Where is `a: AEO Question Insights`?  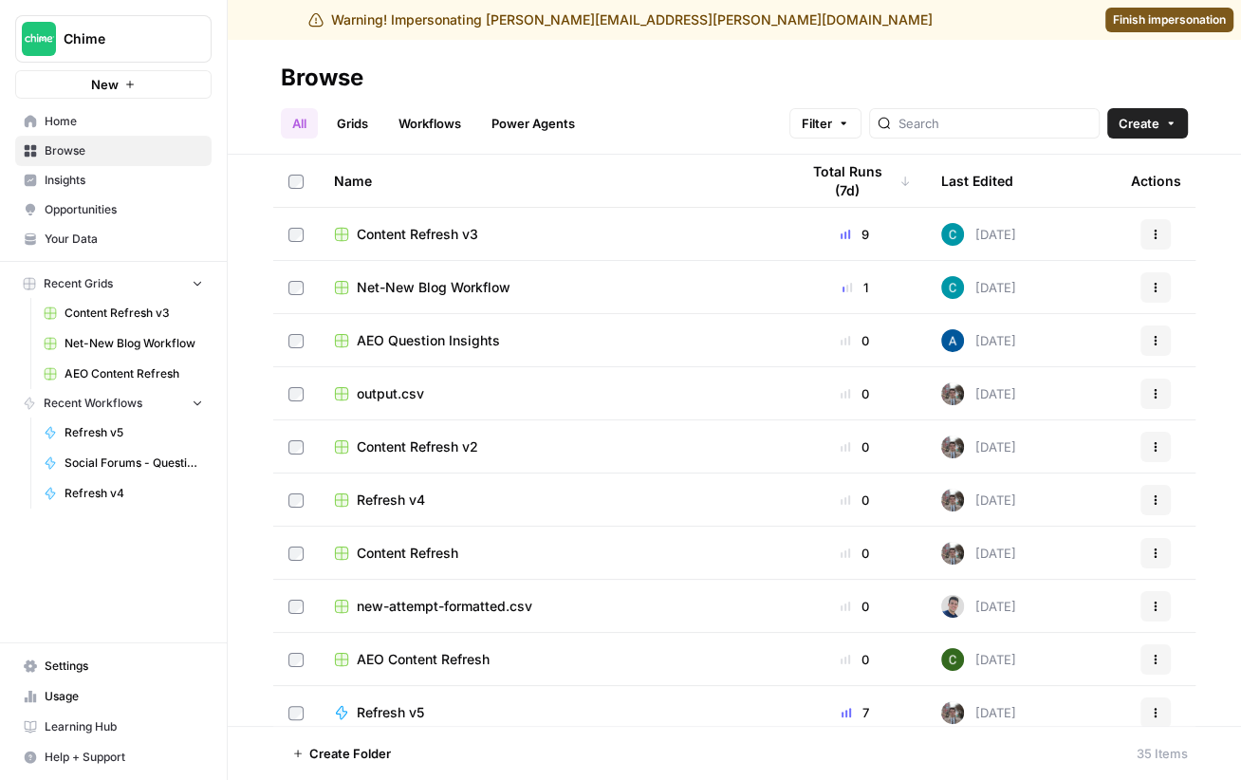
a: AEO Question Insights is located at coordinates (551, 341).